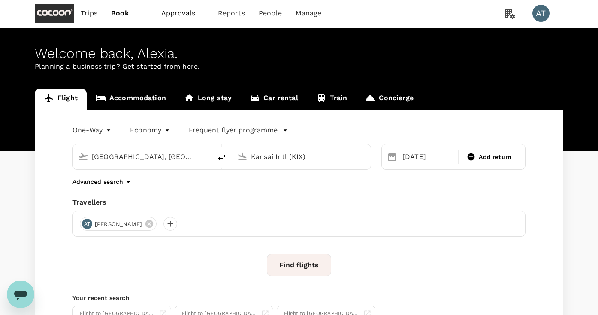 This screenshot has width=598, height=315. What do you see at coordinates (302, 156) in the screenshot?
I see `input: Going to` at bounding box center [302, 156].